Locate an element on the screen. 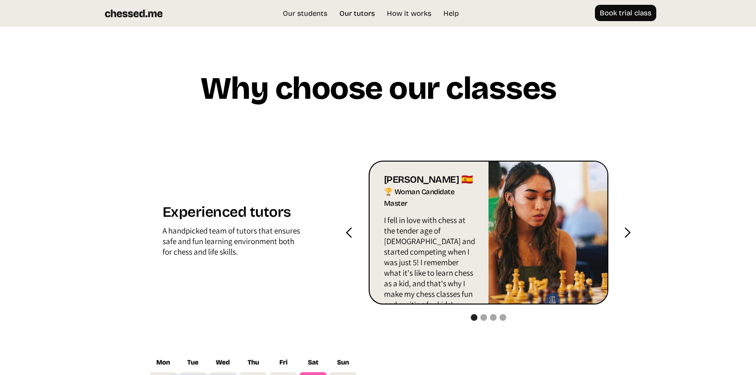 This screenshot has width=756, height=375. a: Help is located at coordinates (451, 13).